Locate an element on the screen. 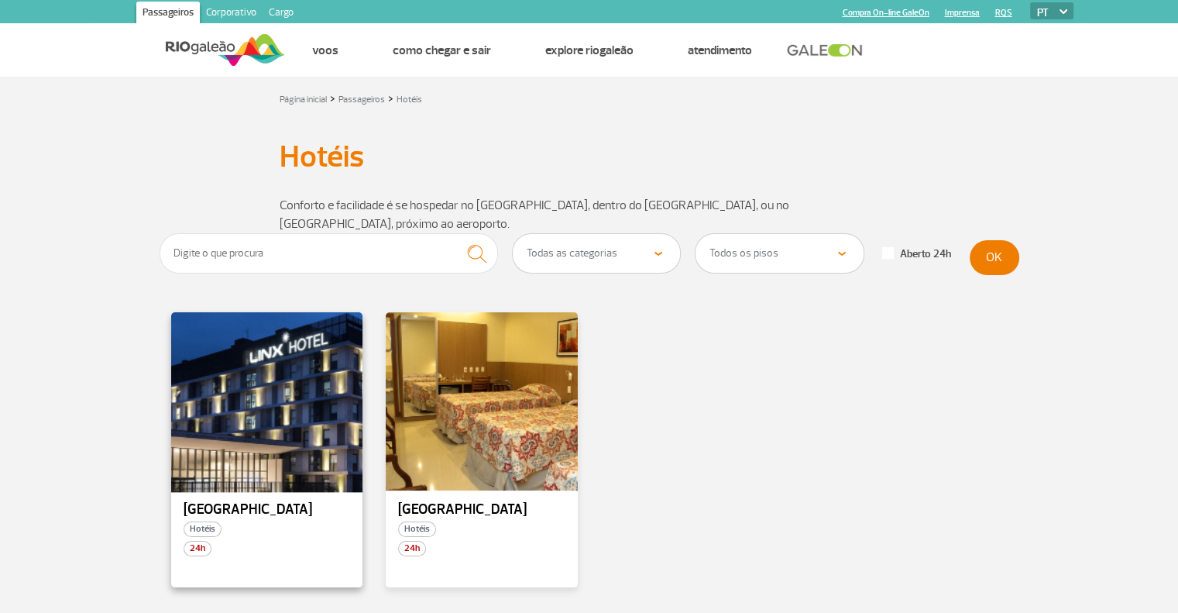 The image size is (1178, 613). input: Digite o que procura is located at coordinates (329, 253).